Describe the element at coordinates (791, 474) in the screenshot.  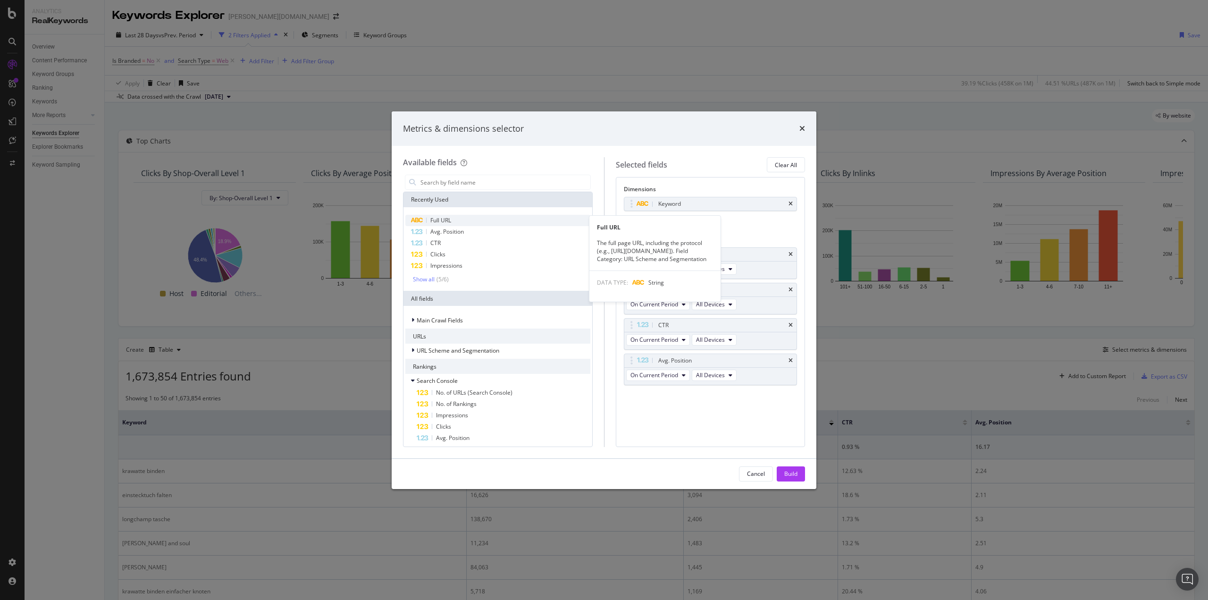
I see `button: Build` at that location.